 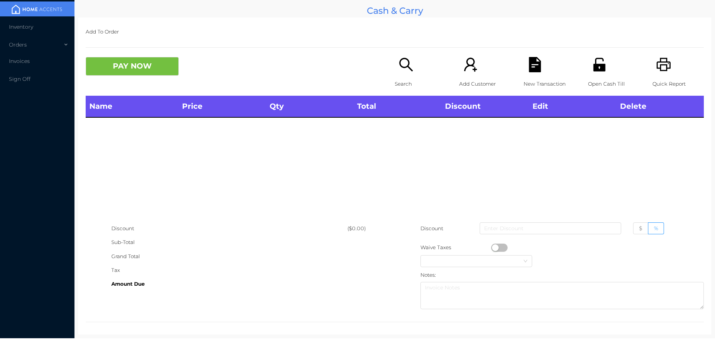 I want to click on th: Total, so click(x=397, y=106).